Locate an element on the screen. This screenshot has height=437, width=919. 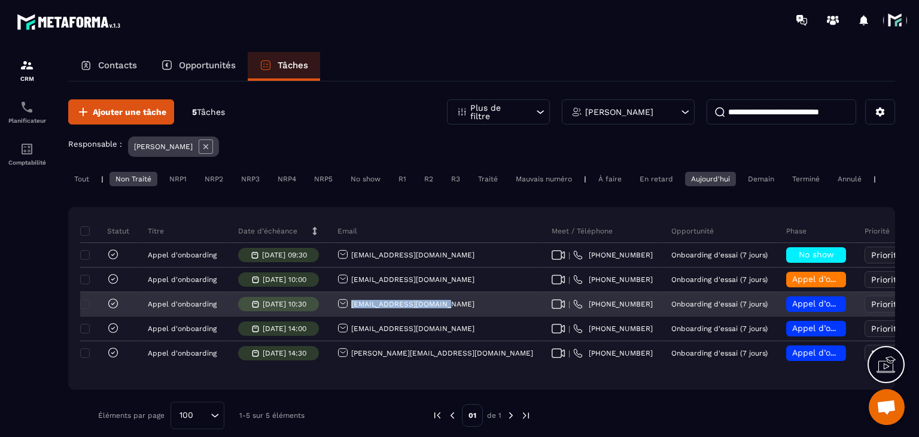
p: Statut is located at coordinates (106, 231).